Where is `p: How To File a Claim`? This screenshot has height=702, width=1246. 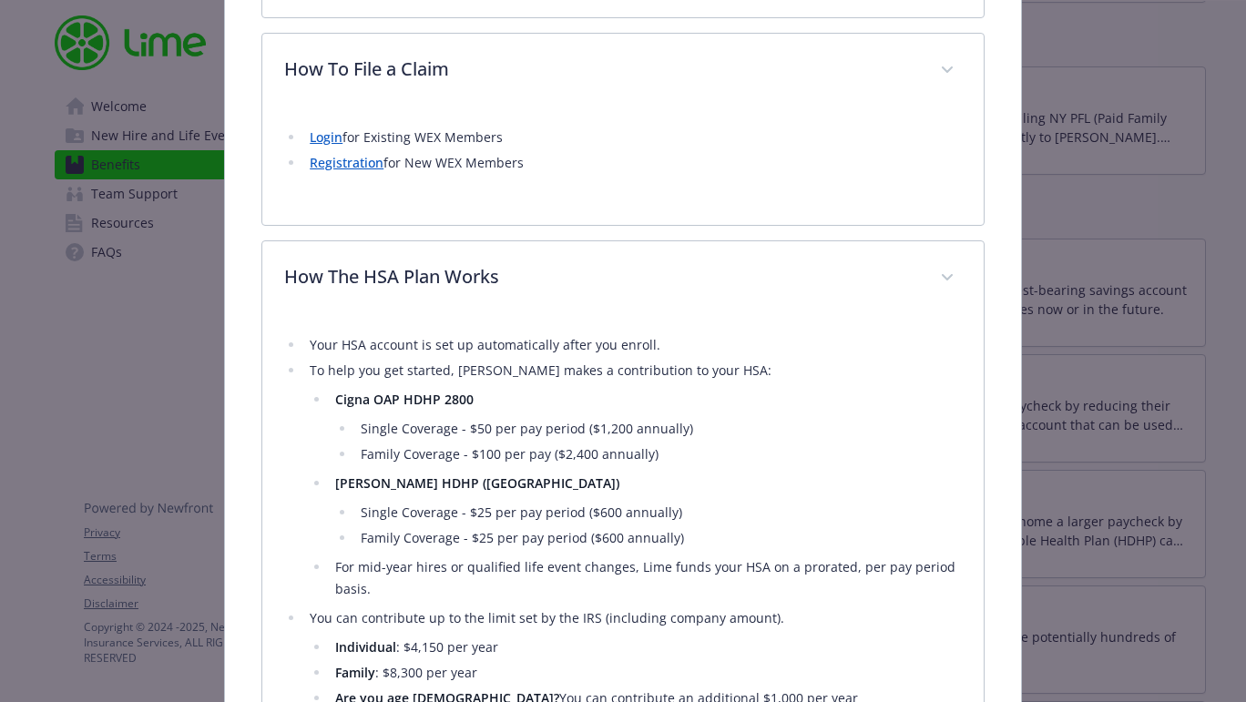
p: How To File a Claim is located at coordinates (601, 69).